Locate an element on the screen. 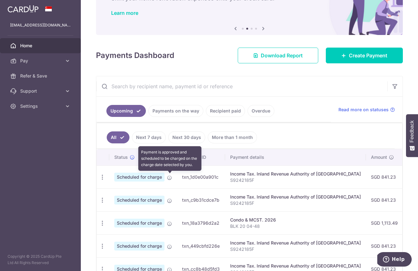 This screenshot has width=418, height=271. td: txn_449cbfd226e is located at coordinates (201, 246).